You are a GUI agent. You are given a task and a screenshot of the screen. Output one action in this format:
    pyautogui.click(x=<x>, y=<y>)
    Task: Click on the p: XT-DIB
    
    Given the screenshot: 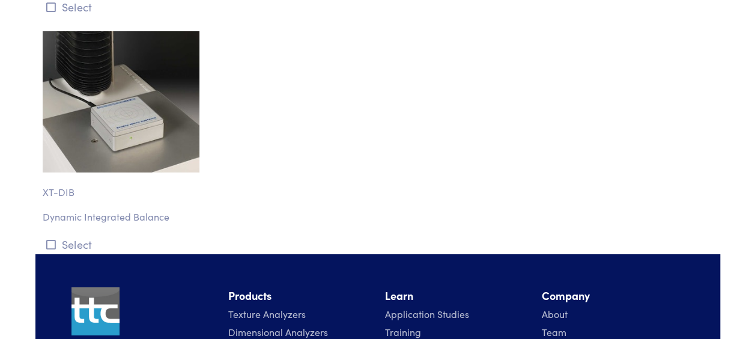 What is the action you would take?
    pyautogui.click(x=121, y=186)
    